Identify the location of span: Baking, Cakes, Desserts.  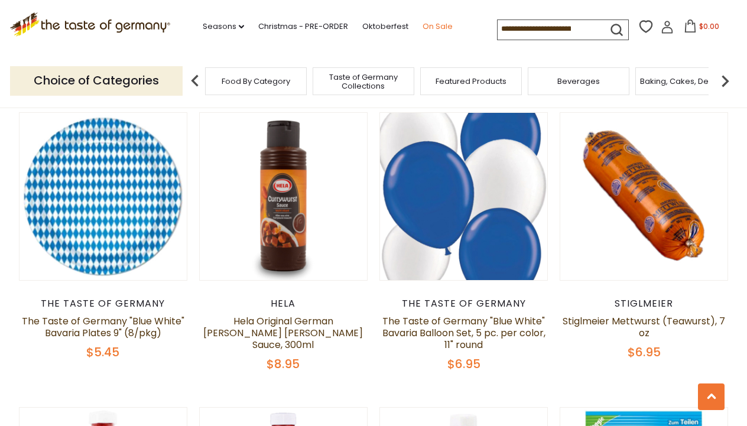
(686, 81).